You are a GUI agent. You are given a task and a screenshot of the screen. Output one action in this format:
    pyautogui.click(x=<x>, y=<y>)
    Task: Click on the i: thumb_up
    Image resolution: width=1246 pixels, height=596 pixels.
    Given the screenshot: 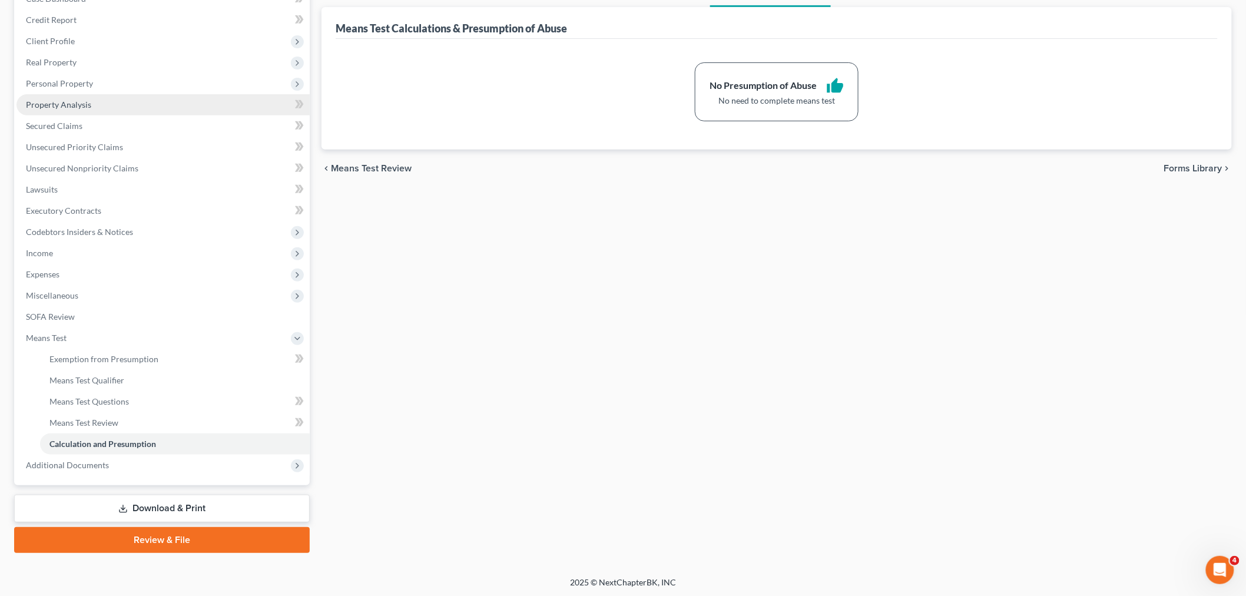 What is the action you would take?
    pyautogui.click(x=835, y=86)
    